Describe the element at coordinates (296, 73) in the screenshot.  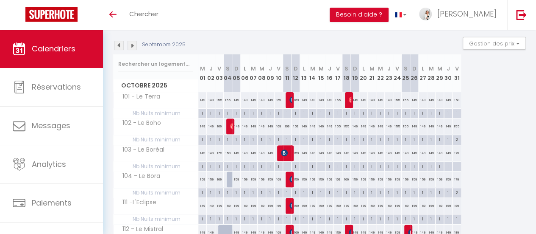
I see `th: 12` at that location.